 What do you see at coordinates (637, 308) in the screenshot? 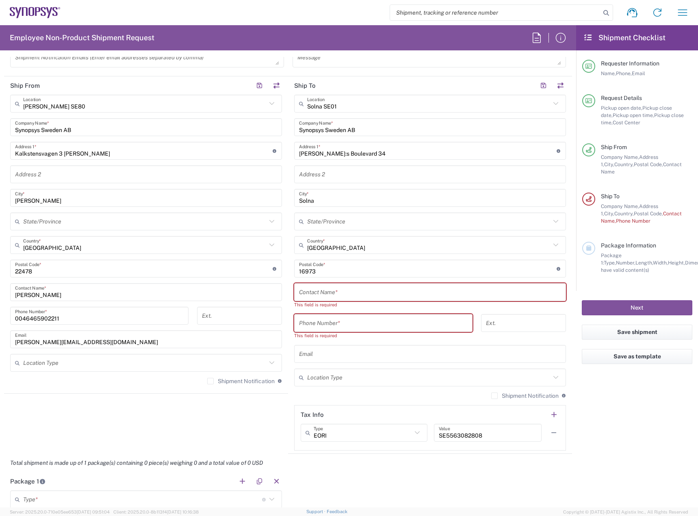
I see `button: Next` at bounding box center [637, 308].